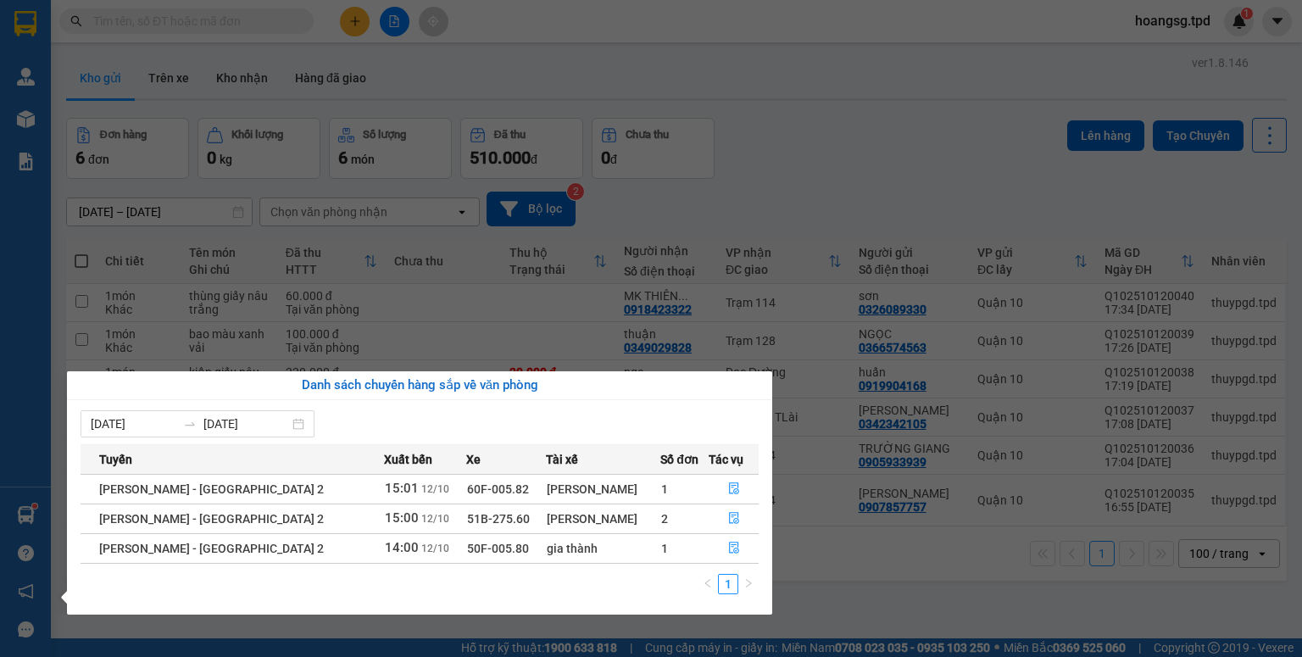 This screenshot has width=1302, height=657. I want to click on span: Số đơn, so click(679, 460).